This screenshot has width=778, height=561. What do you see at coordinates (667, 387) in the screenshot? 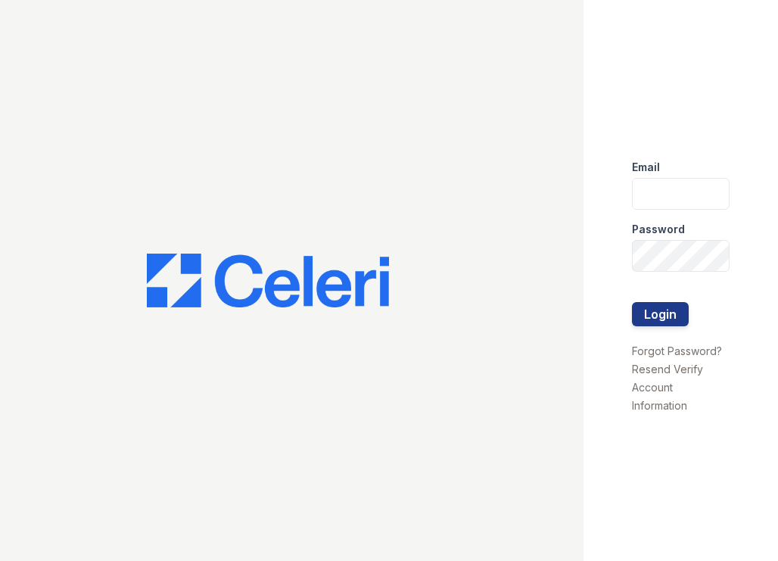
I see `a: Resend Verify Account Information` at bounding box center [667, 387].